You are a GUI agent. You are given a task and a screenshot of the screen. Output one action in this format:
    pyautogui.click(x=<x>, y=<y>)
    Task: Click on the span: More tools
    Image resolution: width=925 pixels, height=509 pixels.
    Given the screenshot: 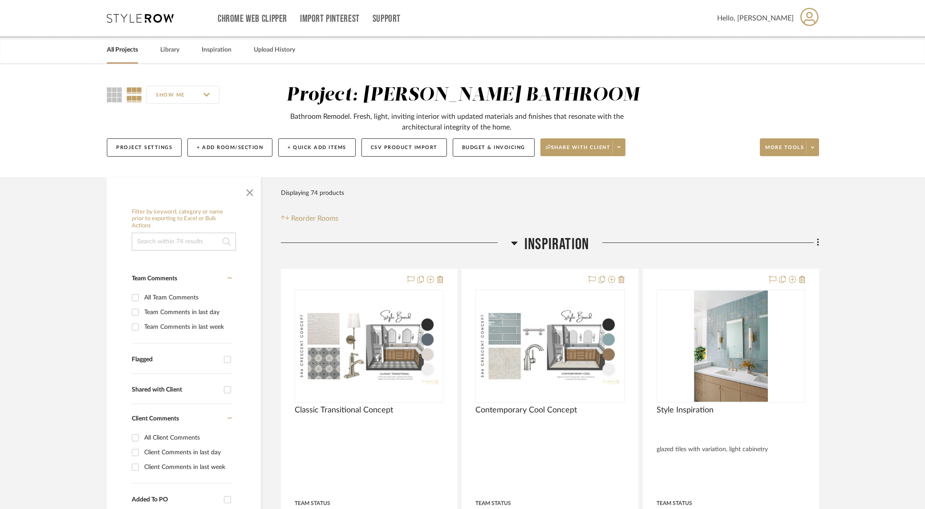 What is the action you would take?
    pyautogui.click(x=784, y=151)
    